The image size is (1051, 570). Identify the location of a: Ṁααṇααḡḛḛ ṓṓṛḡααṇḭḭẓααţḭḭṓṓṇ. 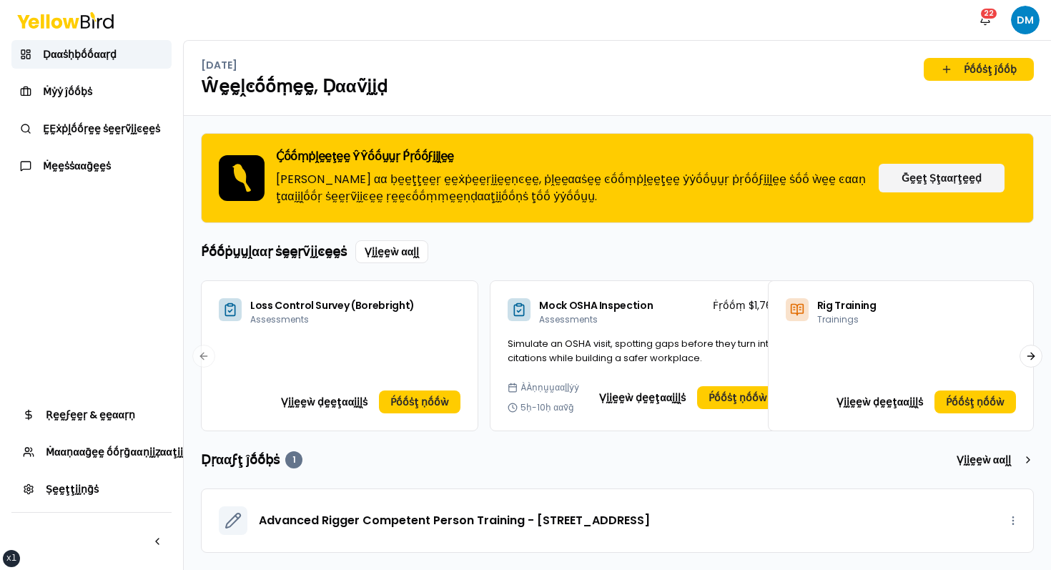
(92, 452).